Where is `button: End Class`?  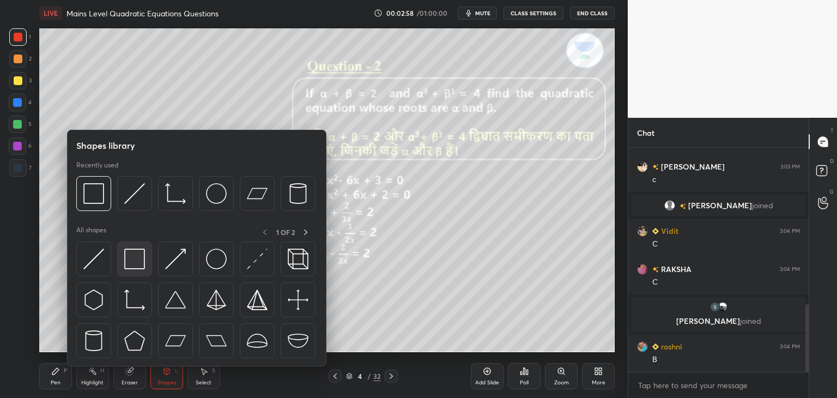 button: End Class is located at coordinates (592, 13).